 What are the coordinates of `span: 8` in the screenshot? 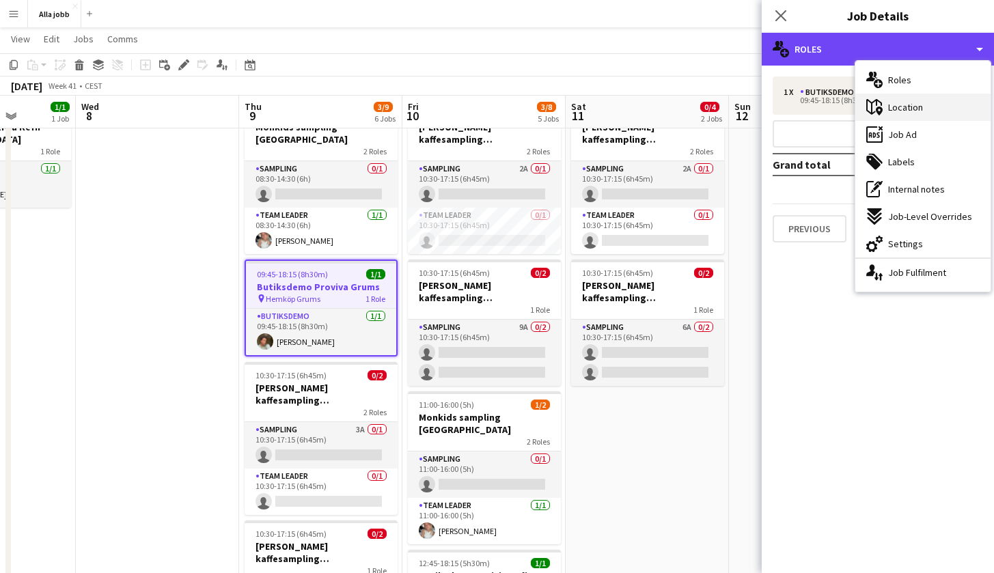 It's located at (89, 115).